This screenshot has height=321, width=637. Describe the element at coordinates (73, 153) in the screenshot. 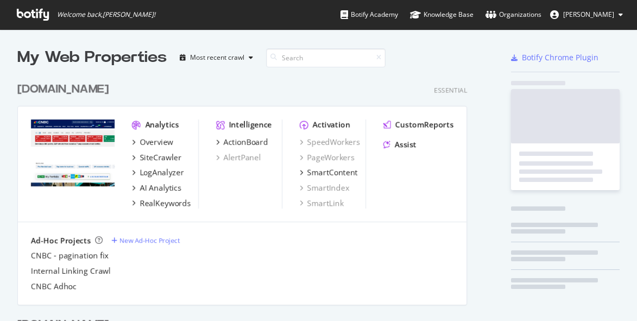

I see `img: cnbc.com` at that location.